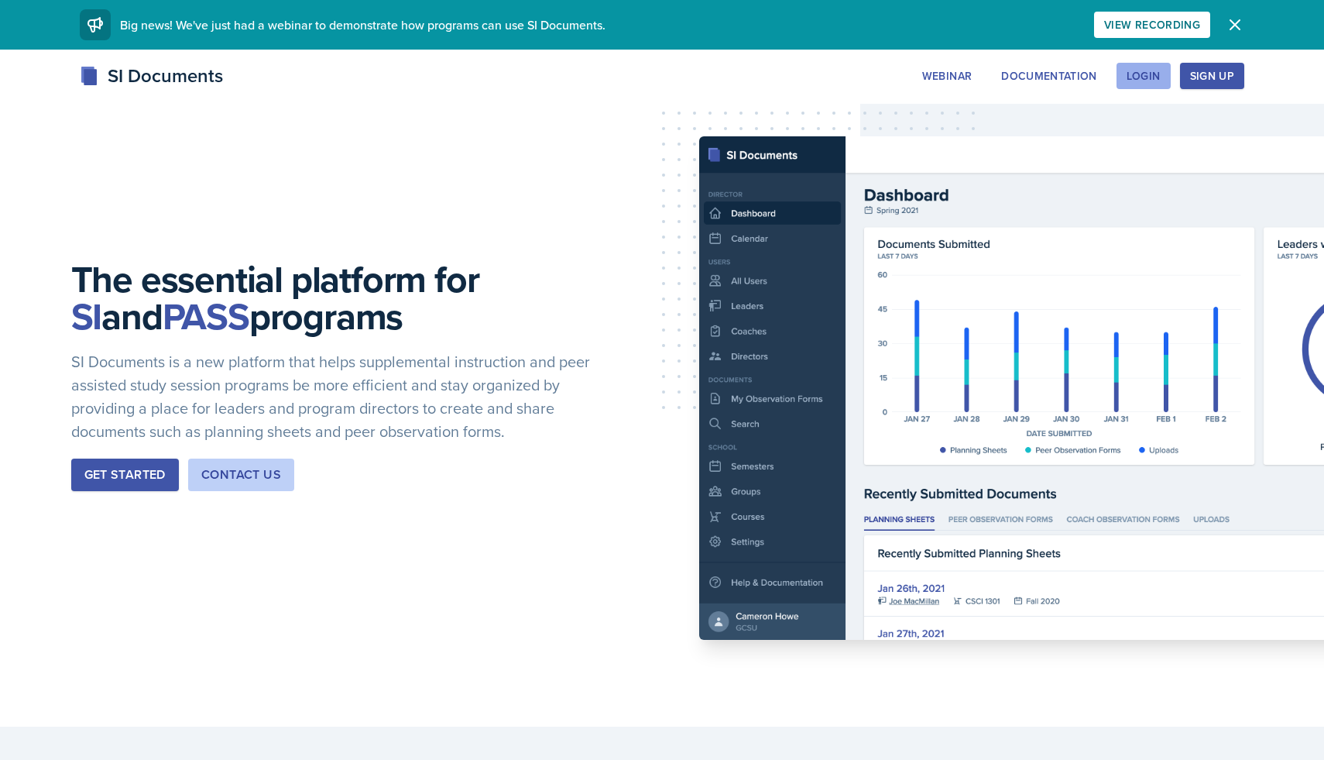  What do you see at coordinates (151, 76) in the screenshot?
I see `div: SI Documents` at bounding box center [151, 76].